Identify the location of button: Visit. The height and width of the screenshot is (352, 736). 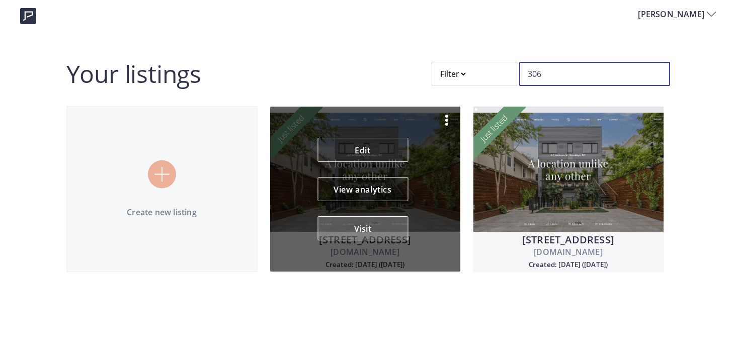
(363, 228).